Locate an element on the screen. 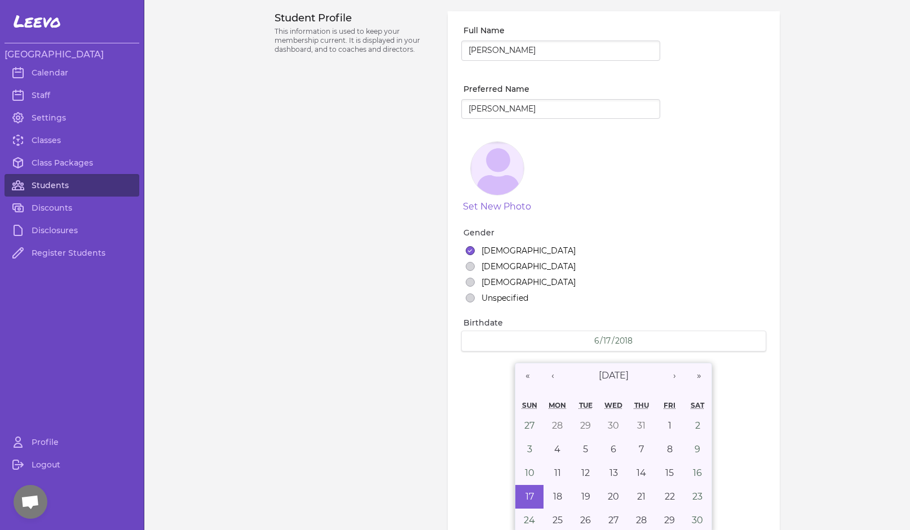 This screenshot has height=530, width=910. abbr: June 21, 2018 is located at coordinates (641, 497).